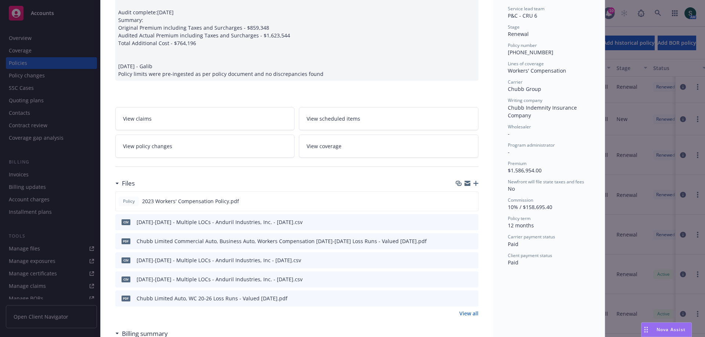 Image resolution: width=705 pixels, height=337 pixels. Describe the element at coordinates (205, 146) in the screenshot. I see `a: View policy changes` at that location.